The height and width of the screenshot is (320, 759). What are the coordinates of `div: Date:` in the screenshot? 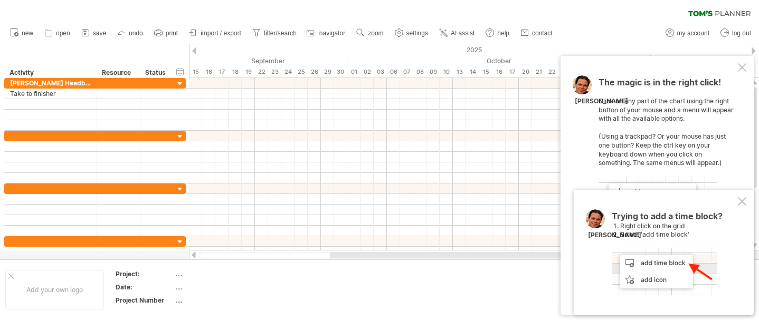 It's located at (145, 287).